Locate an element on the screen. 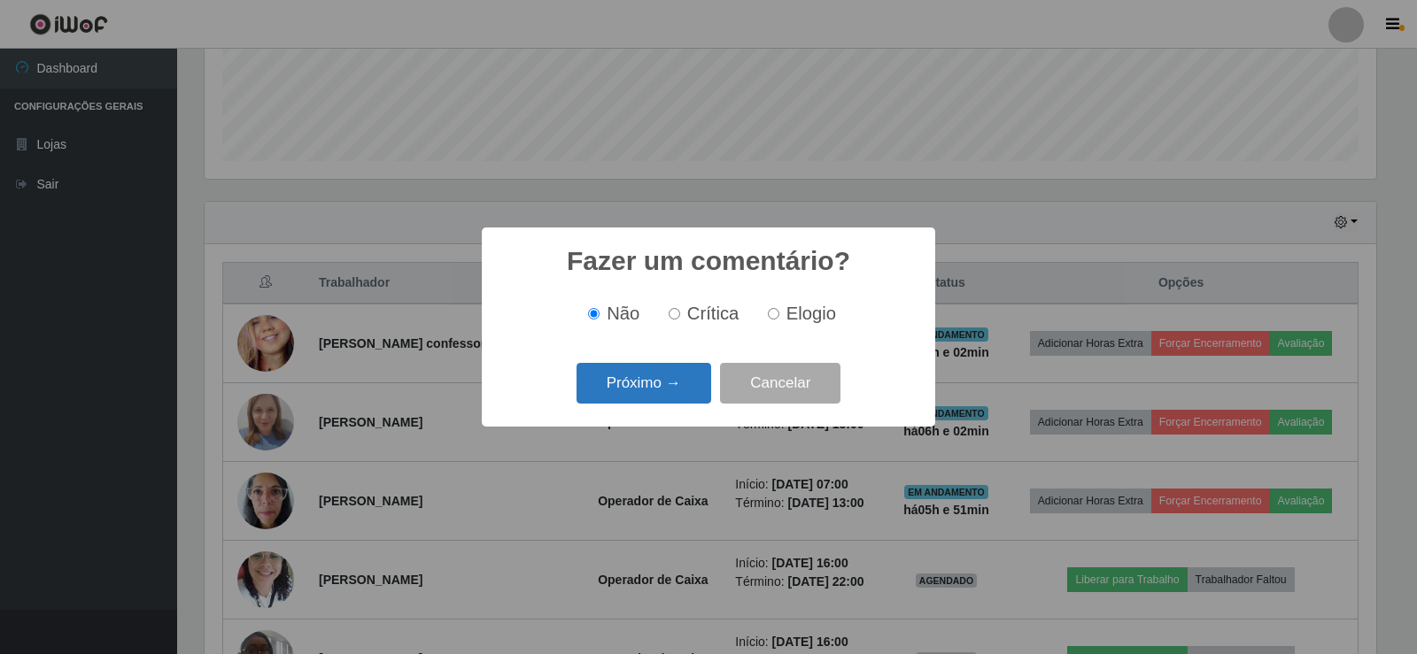 This screenshot has height=654, width=1417. h2: Fazer um comentário? is located at coordinates (709, 261).